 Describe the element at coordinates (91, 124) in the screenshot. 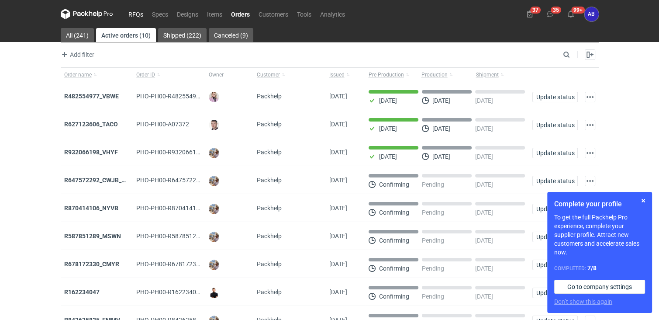

I see `strong: R627123606_TACO` at that location.